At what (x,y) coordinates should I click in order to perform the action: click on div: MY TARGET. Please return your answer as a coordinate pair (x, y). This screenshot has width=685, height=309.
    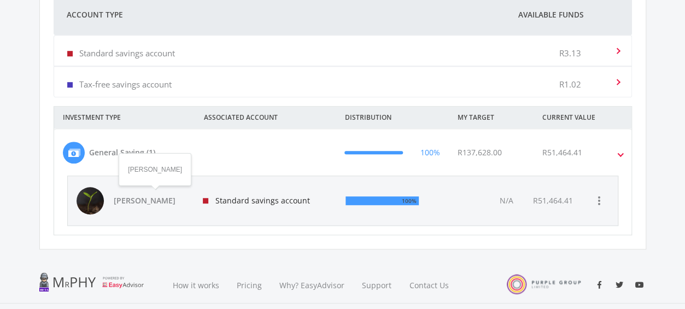
    Looking at the image, I should click on (491, 117).